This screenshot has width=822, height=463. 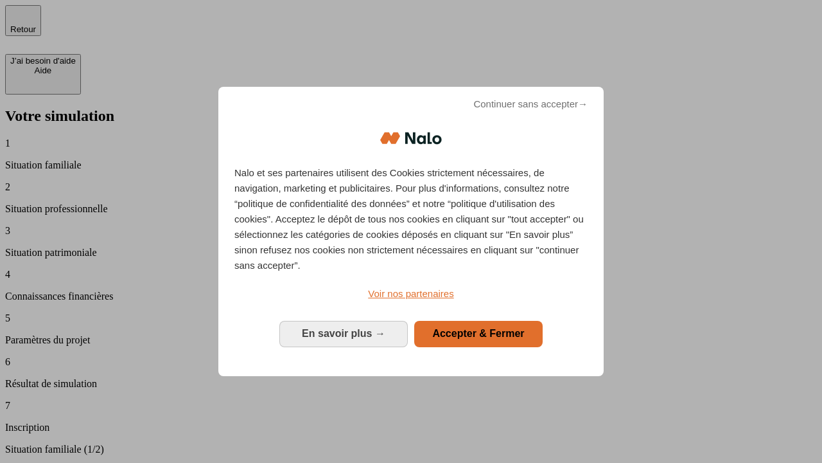 What do you see at coordinates (344, 333) in the screenshot?
I see `button: En savoir plus: Configurer vos consentements` at bounding box center [344, 333].